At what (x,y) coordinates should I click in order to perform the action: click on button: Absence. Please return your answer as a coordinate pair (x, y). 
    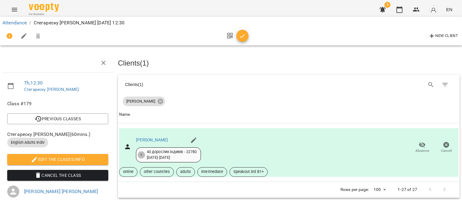
    Looking at the image, I should click on (423, 148).